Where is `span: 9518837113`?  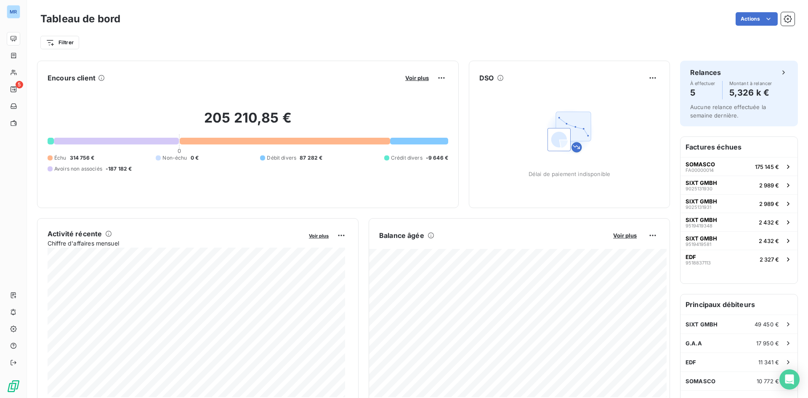 span: 9518837113 is located at coordinates (699, 263).